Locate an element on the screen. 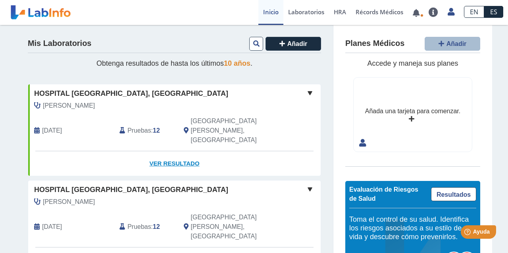  span: 10 años is located at coordinates (237, 63).